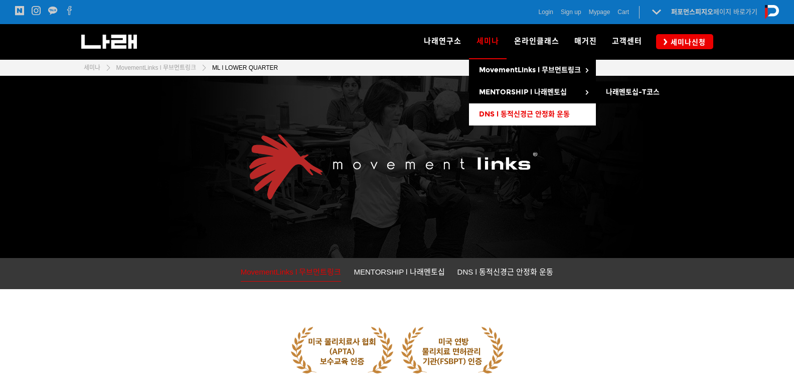  Describe the element at coordinates (623, 12) in the screenshot. I see `span: Cart` at that location.